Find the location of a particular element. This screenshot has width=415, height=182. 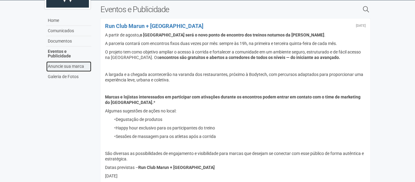

strong: encontros são gratuitos e abertos a corredores de todos os níveis — do iniciante ao avançado. is located at coordinates (249, 57).